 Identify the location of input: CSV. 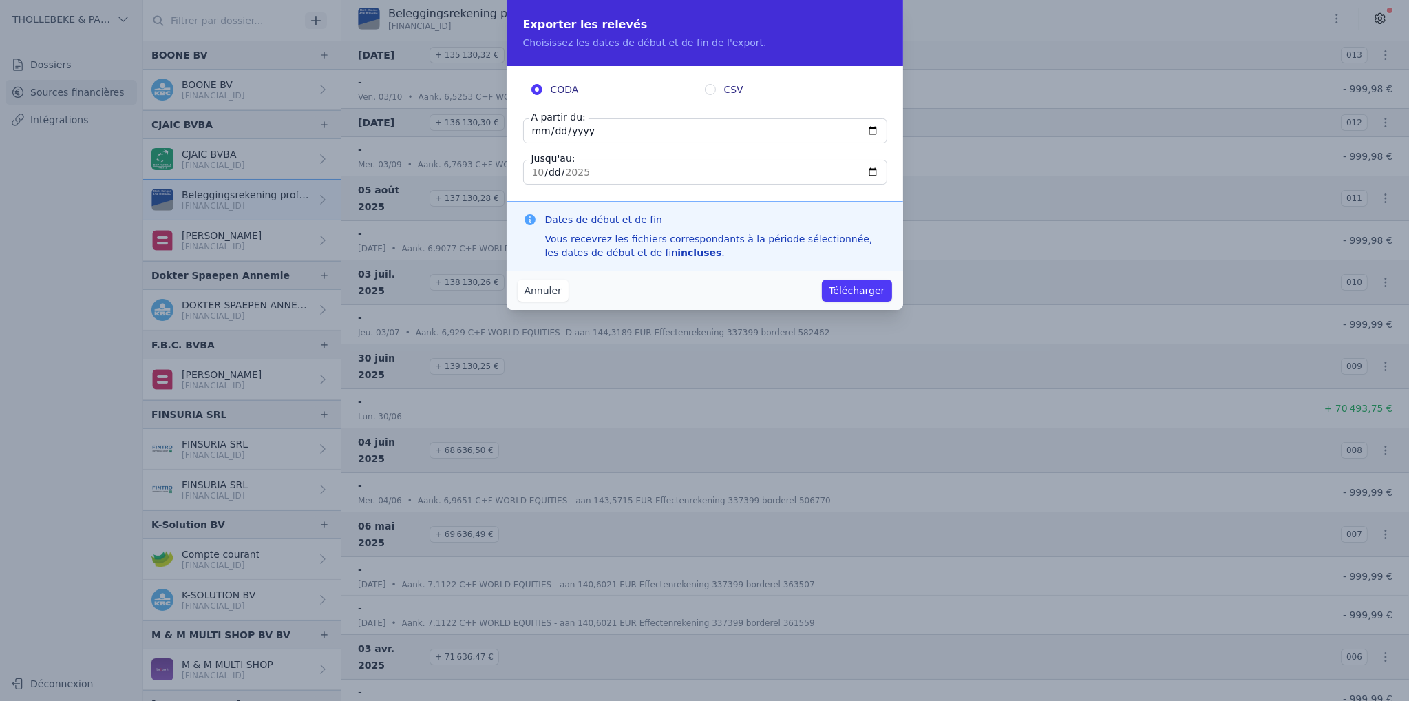
(711, 90).